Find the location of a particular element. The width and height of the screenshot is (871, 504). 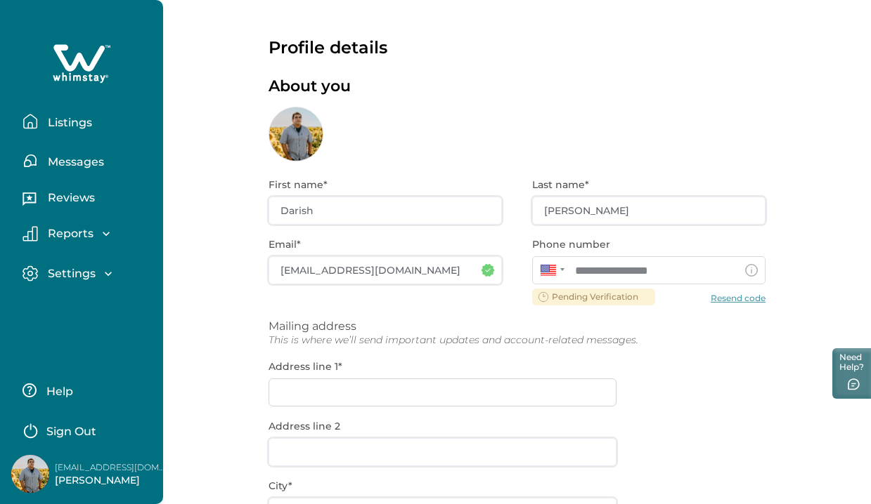

button: Settings is located at coordinates (87, 273).